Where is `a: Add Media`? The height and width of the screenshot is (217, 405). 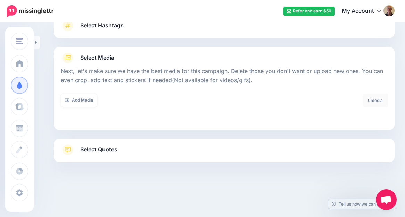
a: Add Media is located at coordinates (79, 100).